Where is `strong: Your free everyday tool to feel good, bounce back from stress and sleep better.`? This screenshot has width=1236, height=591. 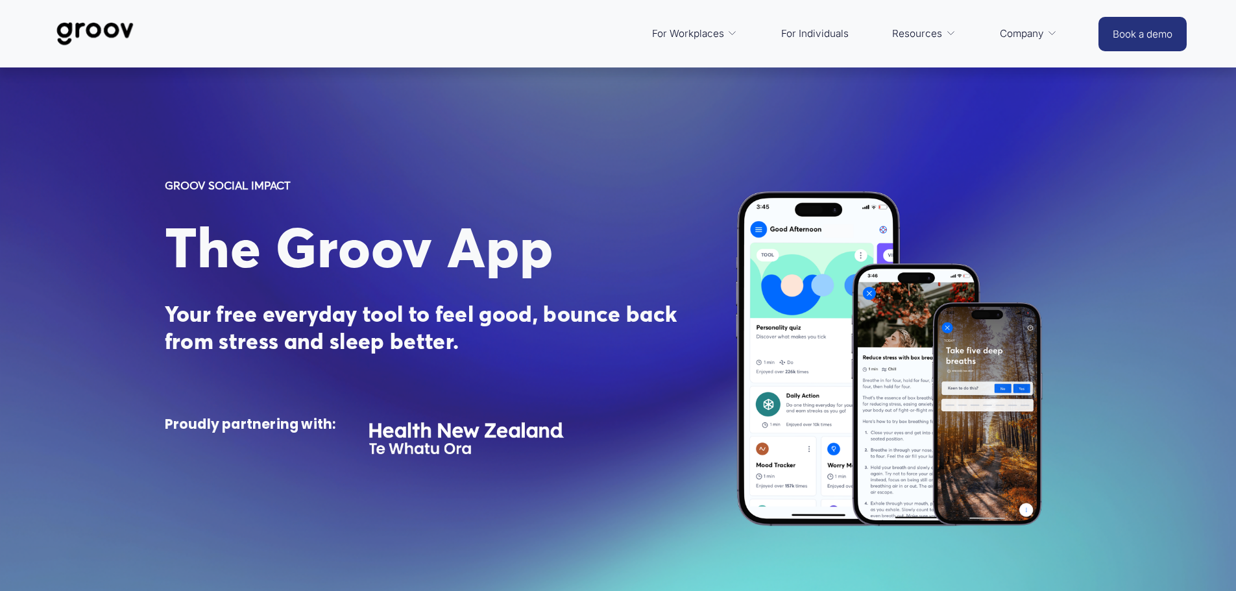
strong: Your free everyday tool to feel good, bounce back from stress and sleep better. is located at coordinates (424, 328).